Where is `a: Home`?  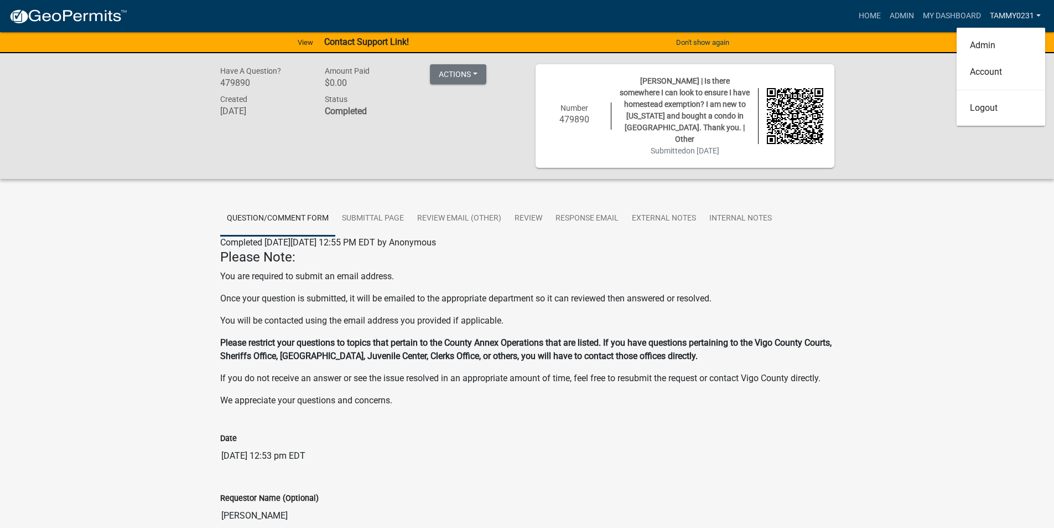 a: Home is located at coordinates (870, 16).